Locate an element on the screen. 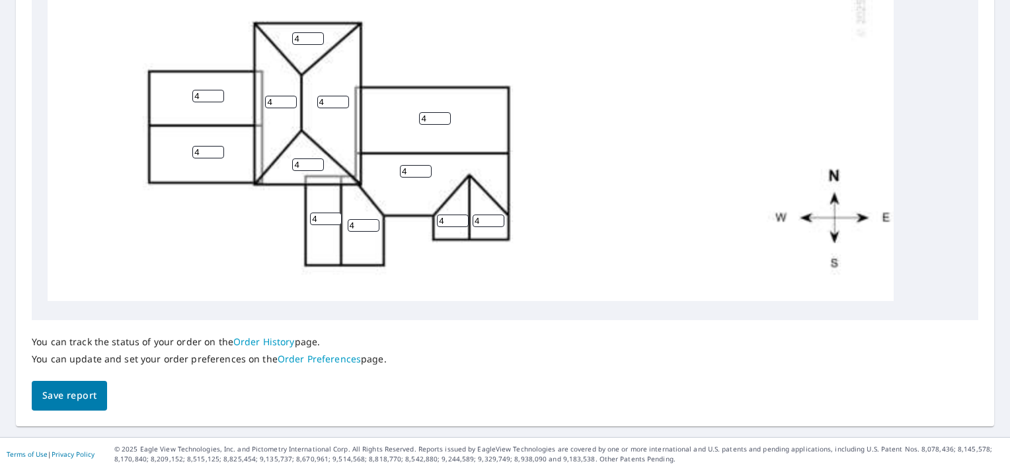 The height and width of the screenshot is (470, 1010). p: You can update and set your order preferences on the page. is located at coordinates (209, 359).